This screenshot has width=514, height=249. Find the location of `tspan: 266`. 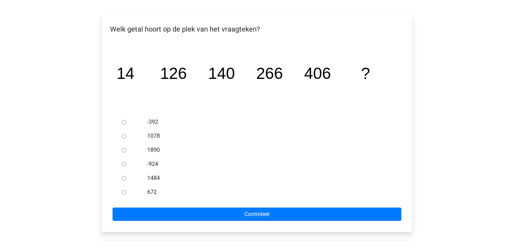

tspan: 266 is located at coordinates (269, 73).